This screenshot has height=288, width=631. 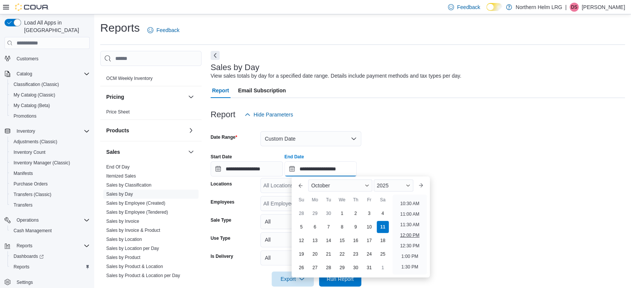 What do you see at coordinates (301, 267) in the screenshot?
I see `div: day-26` at bounding box center [301, 267].